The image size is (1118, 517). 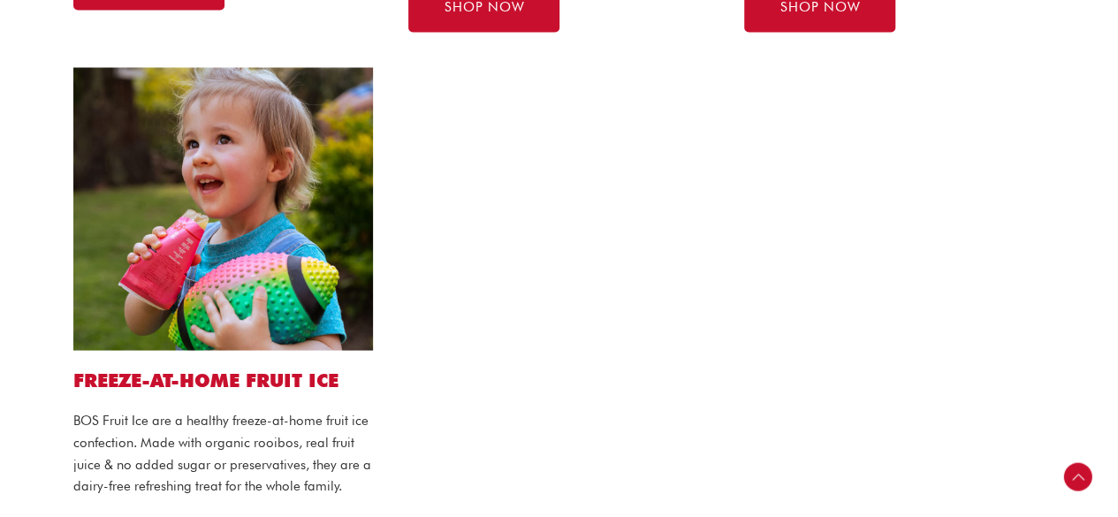 I want to click on h2: FREEZE-AT-HOME FRUIT ICE, so click(x=224, y=379).